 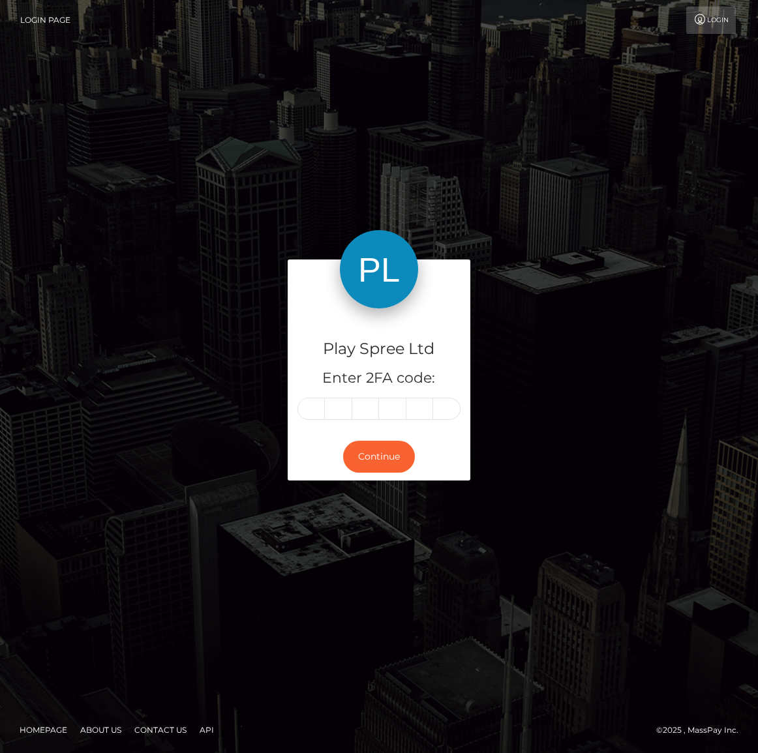 What do you see at coordinates (379, 378) in the screenshot?
I see `h5: Enter 2FA code:` at bounding box center [379, 378].